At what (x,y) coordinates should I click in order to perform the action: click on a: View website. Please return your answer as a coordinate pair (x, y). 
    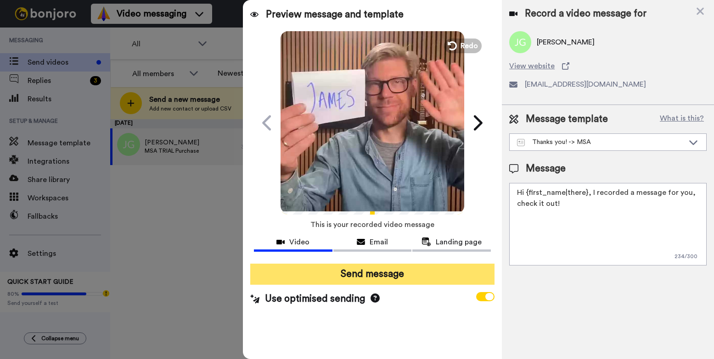
    Looking at the image, I should click on (608, 66).